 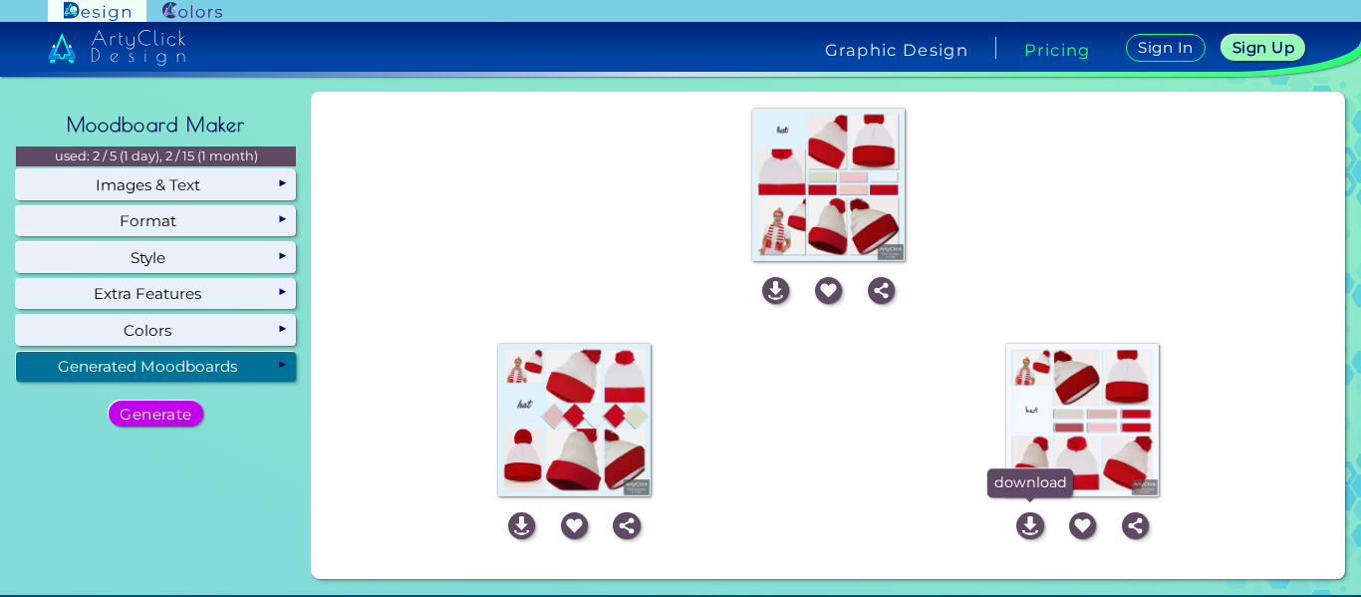 What do you see at coordinates (117, 48) in the screenshot?
I see `img: artyclick_design_logo_white_combined_path.svg` at bounding box center [117, 48].